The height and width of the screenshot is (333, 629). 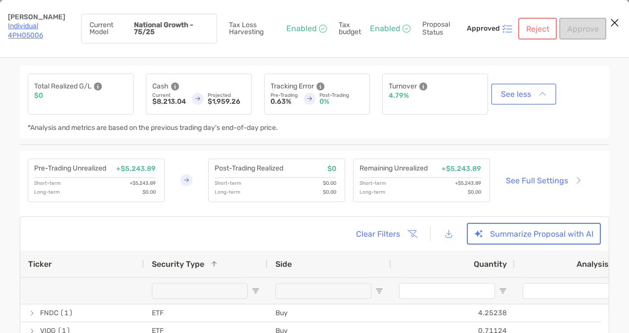 What do you see at coordinates (490, 264) in the screenshot?
I see `span: Quantity` at bounding box center [490, 264].